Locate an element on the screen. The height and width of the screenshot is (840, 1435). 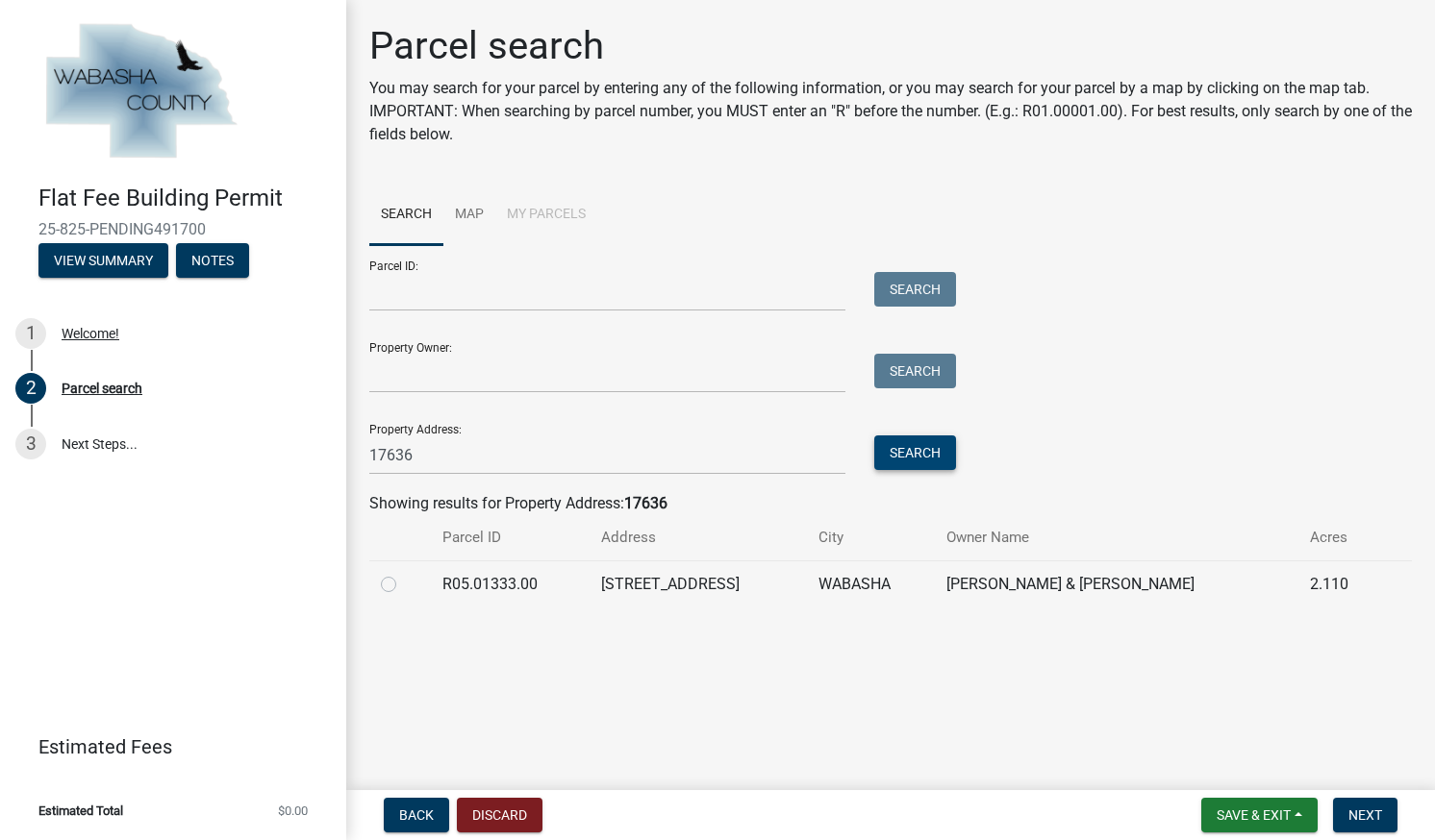
p: You may search for your parcel by entering any of the following information, or you may search fo... is located at coordinates (890, 112).